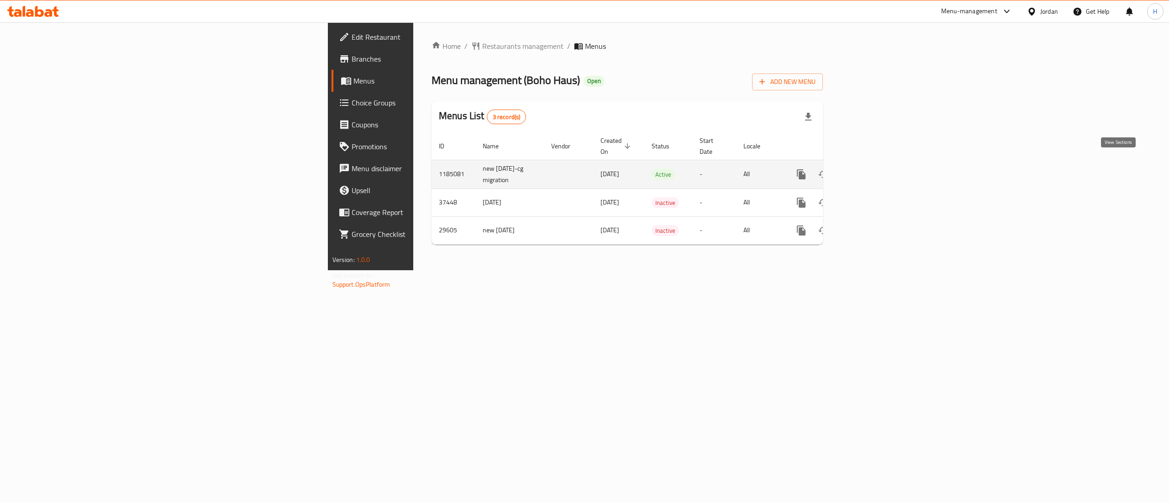  I want to click on table: enhanced table, so click(658, 189).